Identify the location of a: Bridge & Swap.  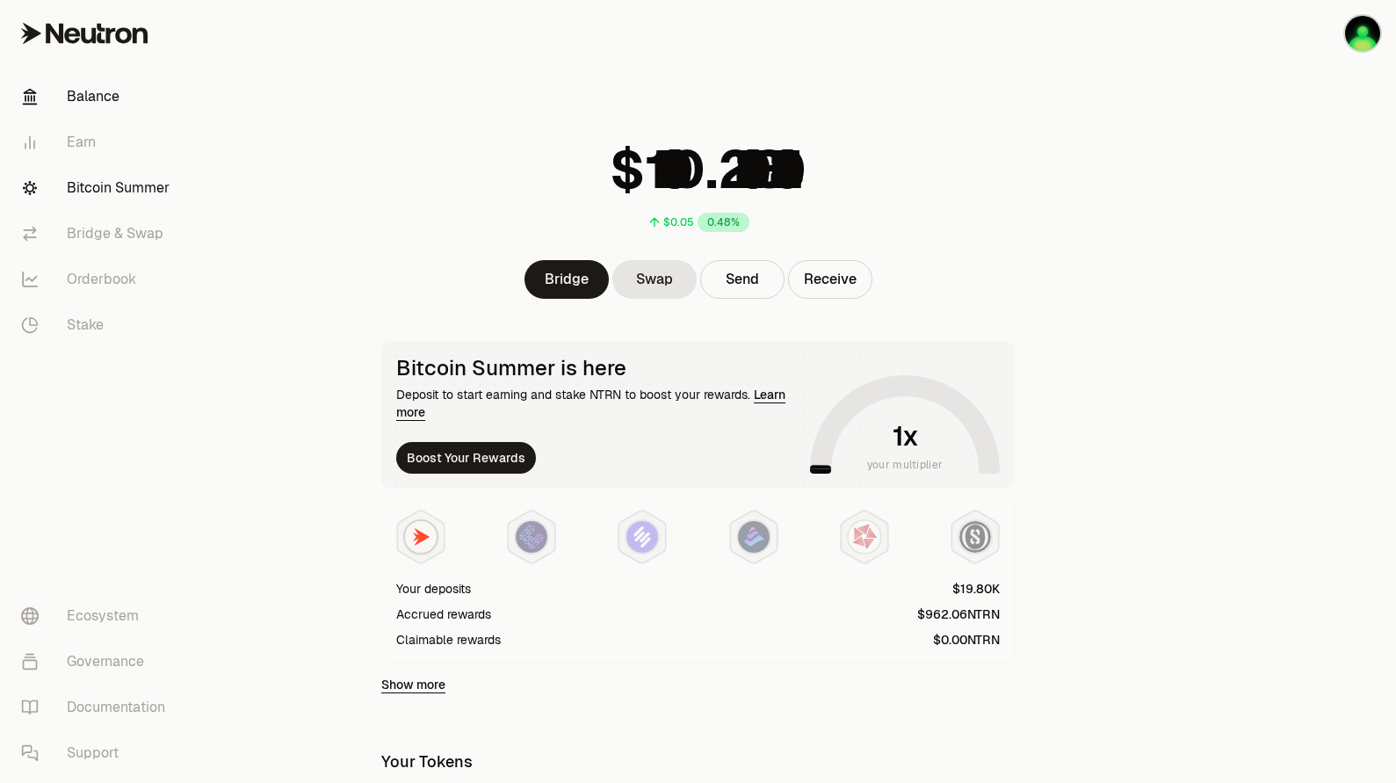
(98, 234).